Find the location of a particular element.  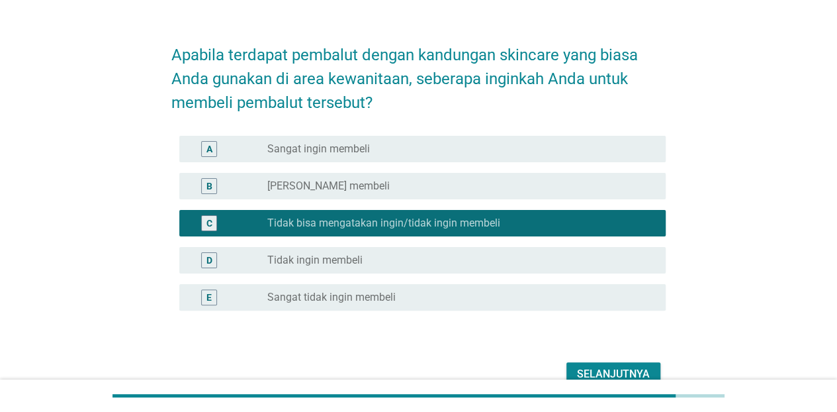

div: D is located at coordinates (209, 260).